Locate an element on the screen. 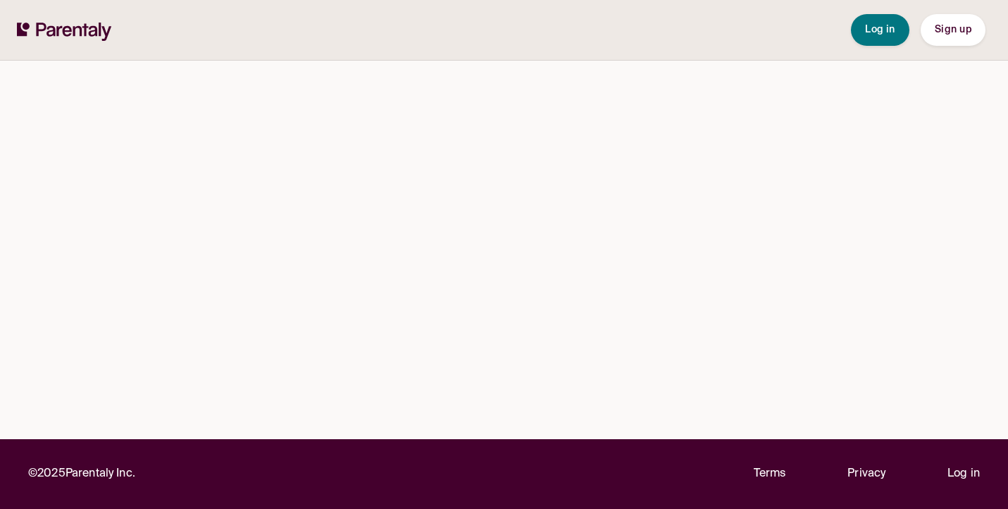 Image resolution: width=1008 pixels, height=509 pixels. a: Terms is located at coordinates (770, 473).